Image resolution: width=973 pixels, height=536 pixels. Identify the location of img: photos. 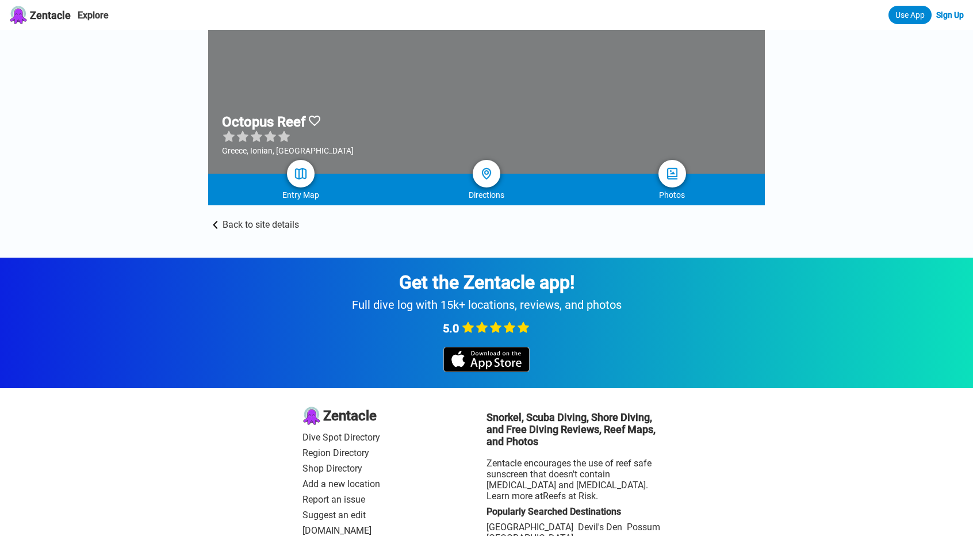
(672, 174).